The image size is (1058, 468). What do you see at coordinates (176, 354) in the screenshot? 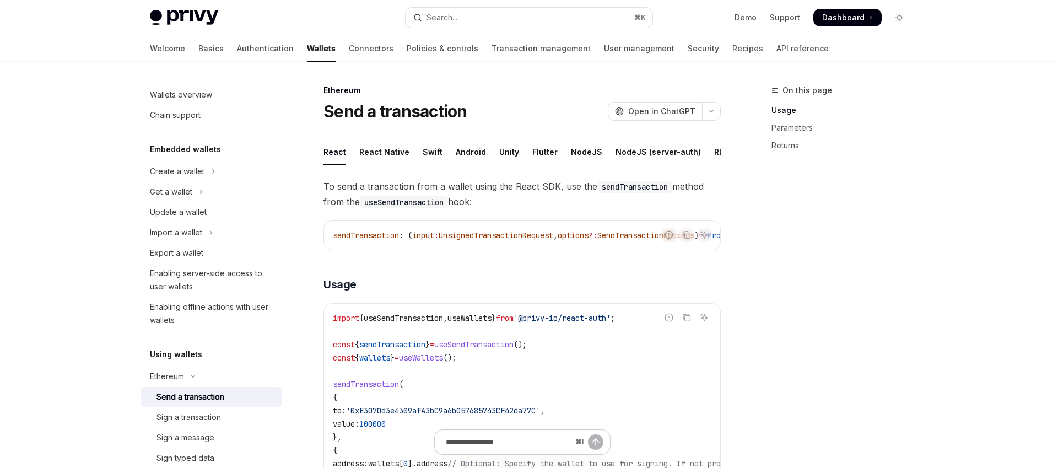
I see `h5: Using wallets` at bounding box center [176, 354].